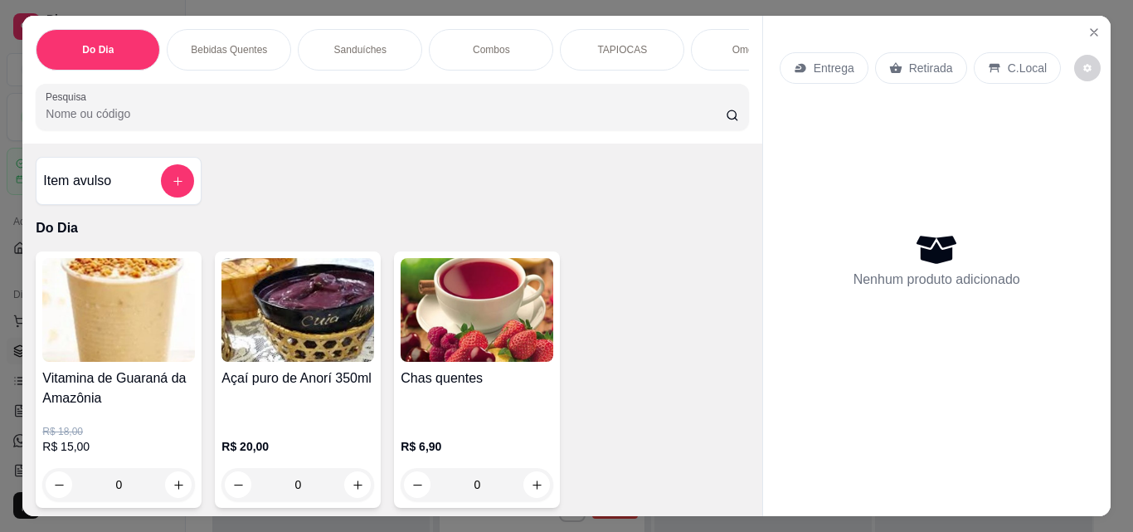 Image resolution: width=1133 pixels, height=532 pixels. Describe the element at coordinates (936, 280) in the screenshot. I see `p: Nenhum produto adicionado` at that location.